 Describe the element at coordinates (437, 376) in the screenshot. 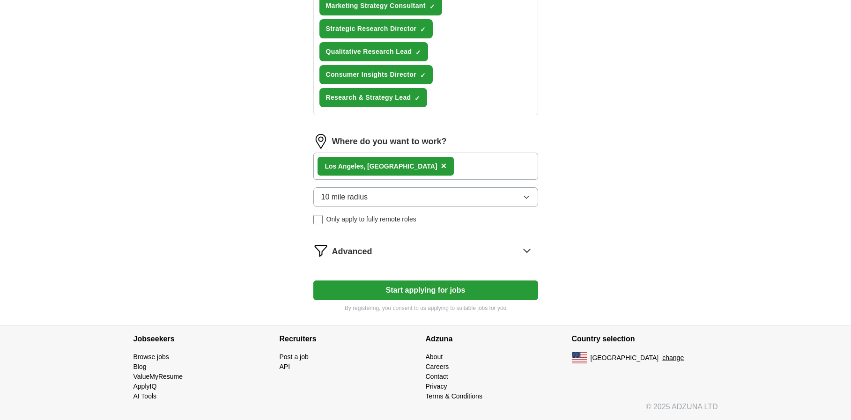

I see `a: Contact` at that location.